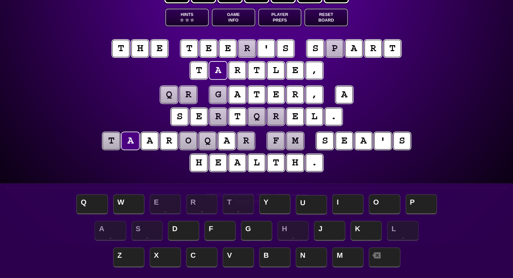 This screenshot has width=513, height=278. Describe the element at coordinates (233, 17) in the screenshot. I see `button: GameInfo` at that location.